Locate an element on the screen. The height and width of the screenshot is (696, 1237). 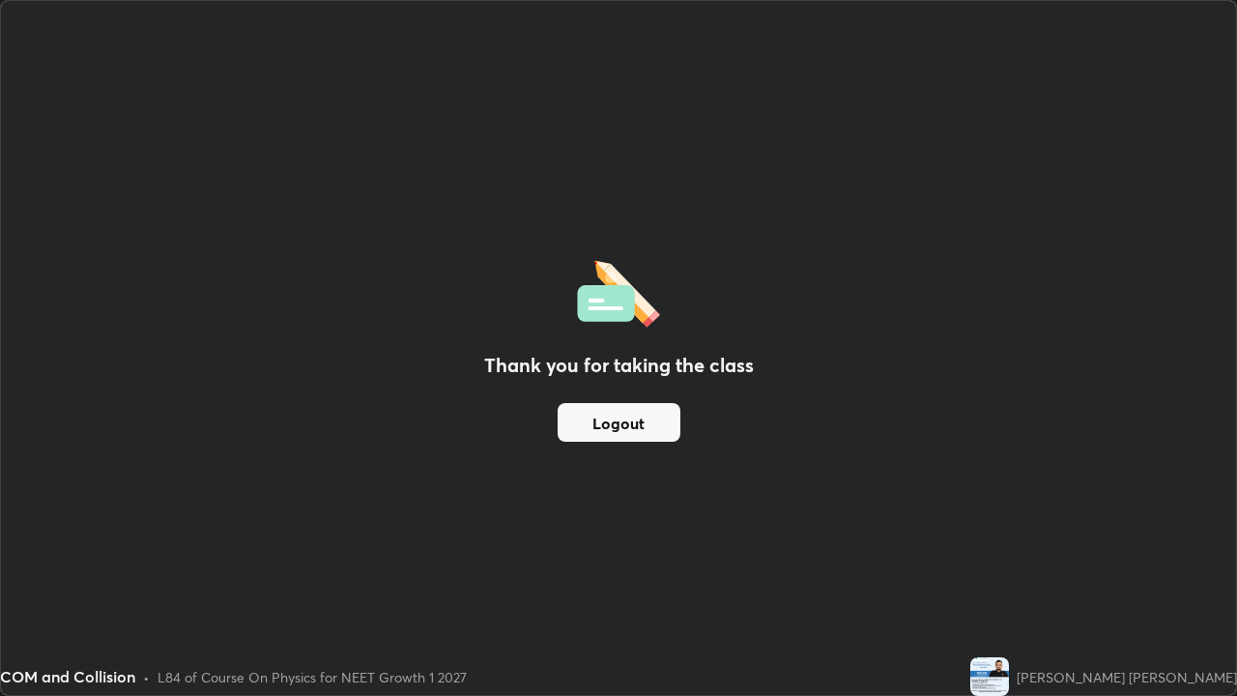
button: Logout is located at coordinates (619, 422).